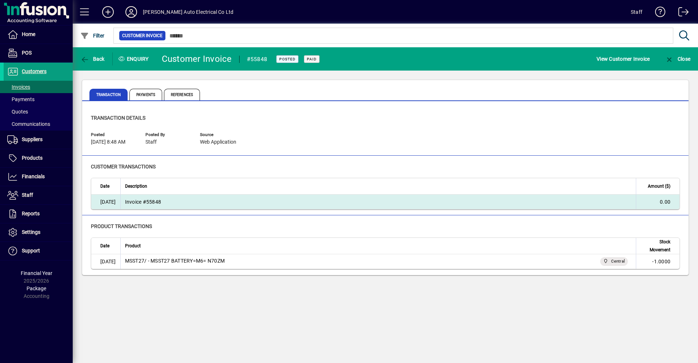 Image resolution: width=698 pixels, height=363 pixels. Describe the element at coordinates (36, 273) in the screenshot. I see `span: Financial Year` at that location.